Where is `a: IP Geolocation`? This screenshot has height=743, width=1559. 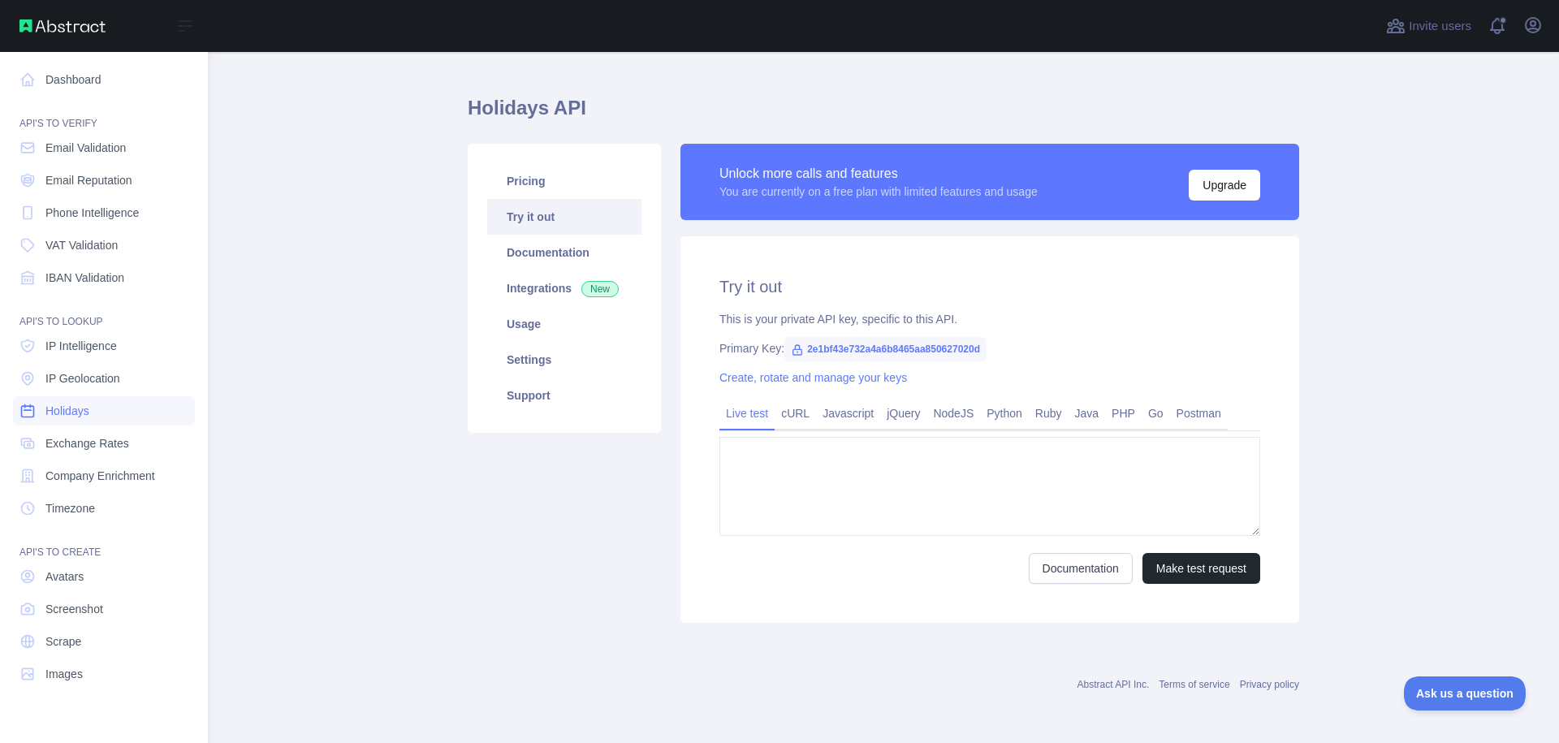 a: IP Geolocation is located at coordinates (104, 378).